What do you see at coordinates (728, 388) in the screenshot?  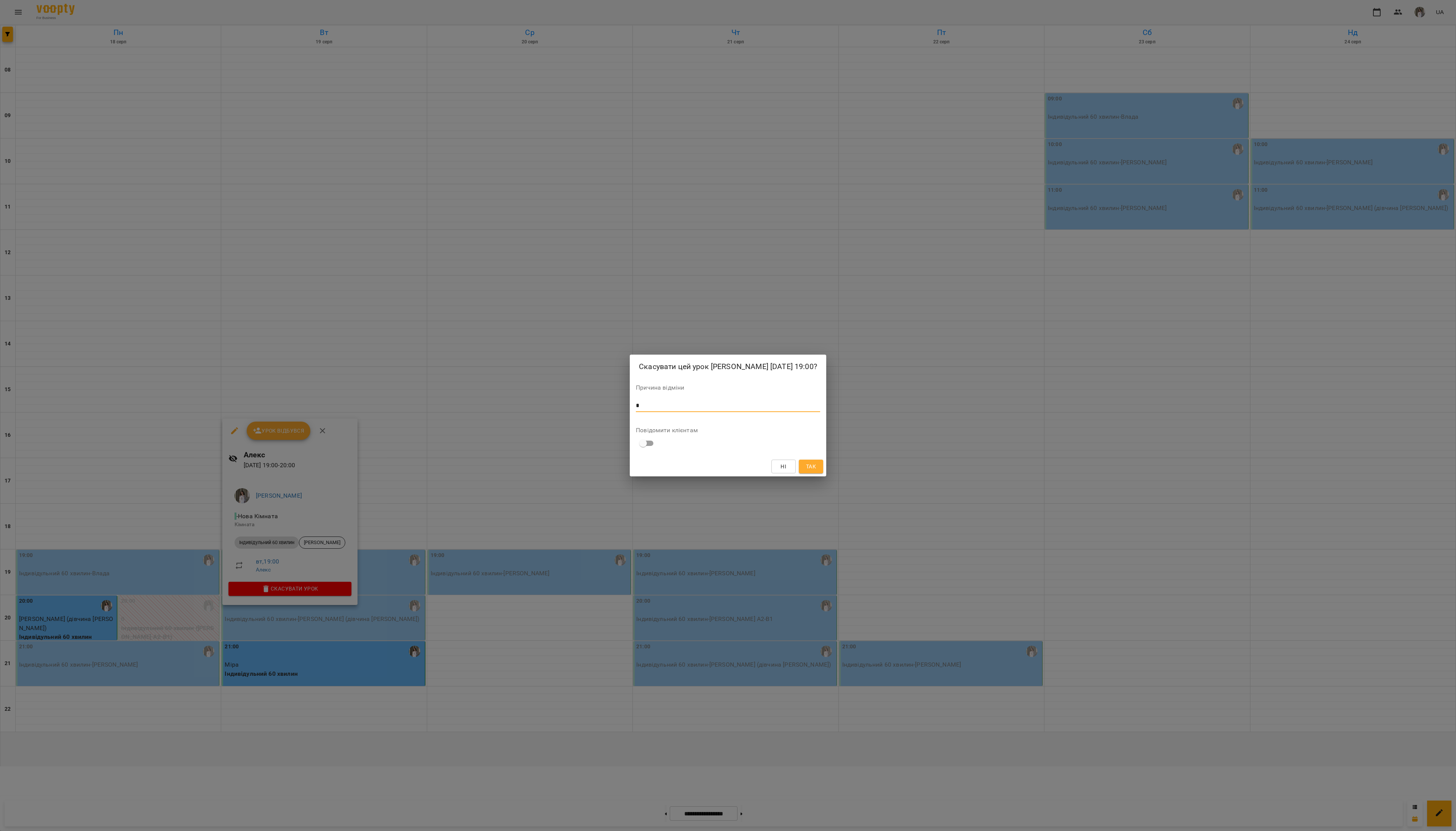 I see `label: Причина відміни` at bounding box center [728, 388].